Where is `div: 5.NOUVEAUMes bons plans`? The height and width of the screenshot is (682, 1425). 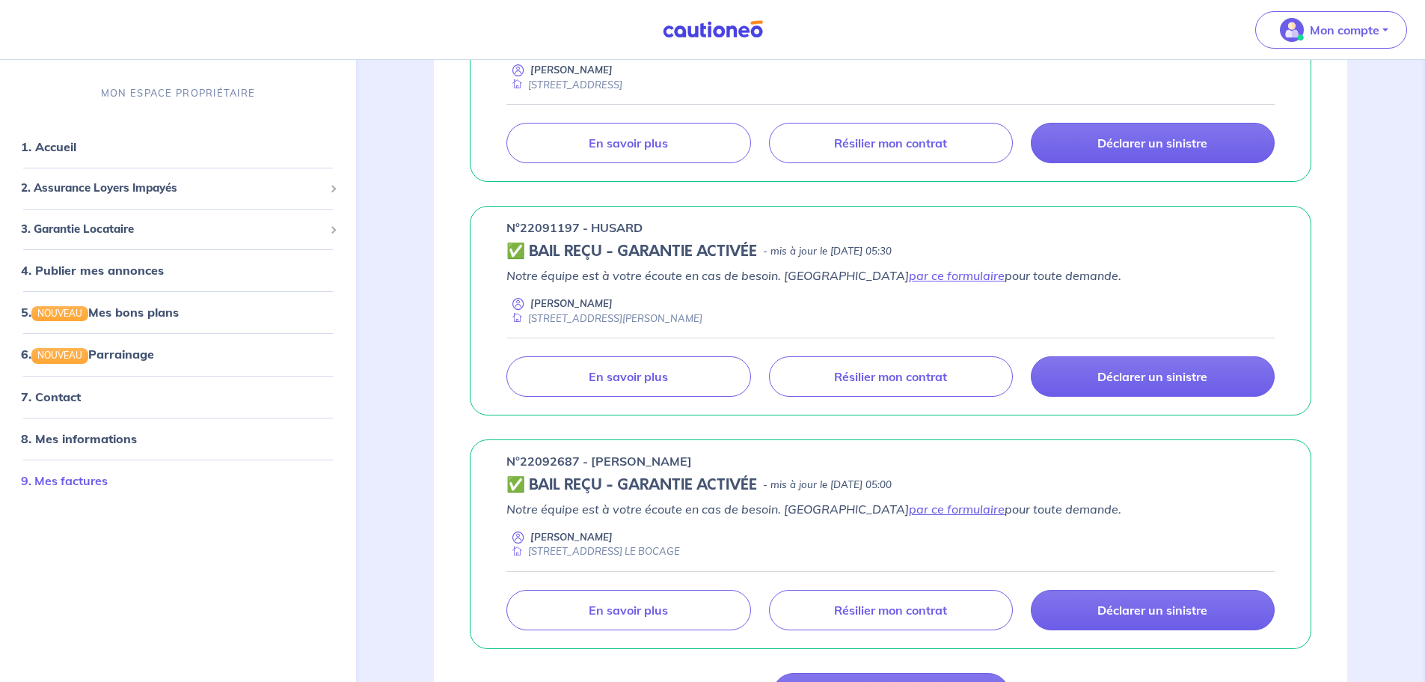 div: 5.NOUVEAUMes bons plans is located at coordinates (178, 312).